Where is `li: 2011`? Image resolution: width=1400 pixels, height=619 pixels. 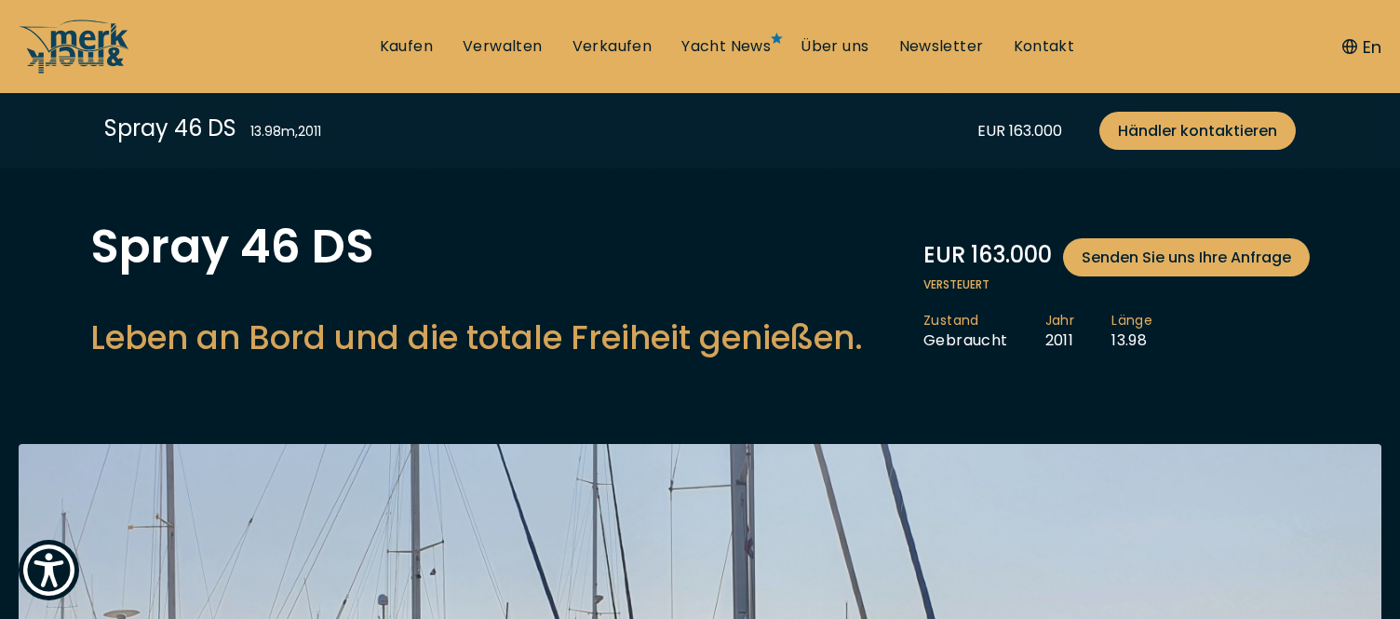 li: 2011 is located at coordinates (1079, 331).